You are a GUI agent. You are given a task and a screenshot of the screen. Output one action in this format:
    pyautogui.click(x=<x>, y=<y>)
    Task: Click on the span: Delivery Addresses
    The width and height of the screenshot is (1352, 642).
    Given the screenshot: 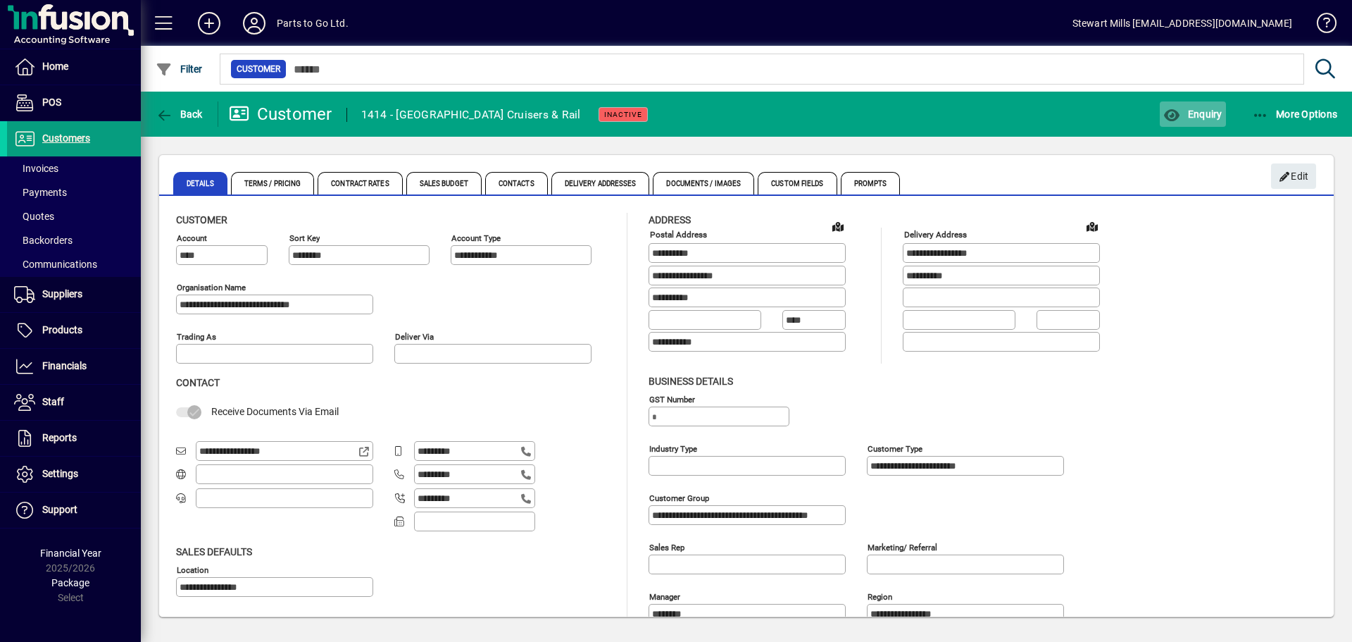 What is the action you would take?
    pyautogui.click(x=601, y=183)
    